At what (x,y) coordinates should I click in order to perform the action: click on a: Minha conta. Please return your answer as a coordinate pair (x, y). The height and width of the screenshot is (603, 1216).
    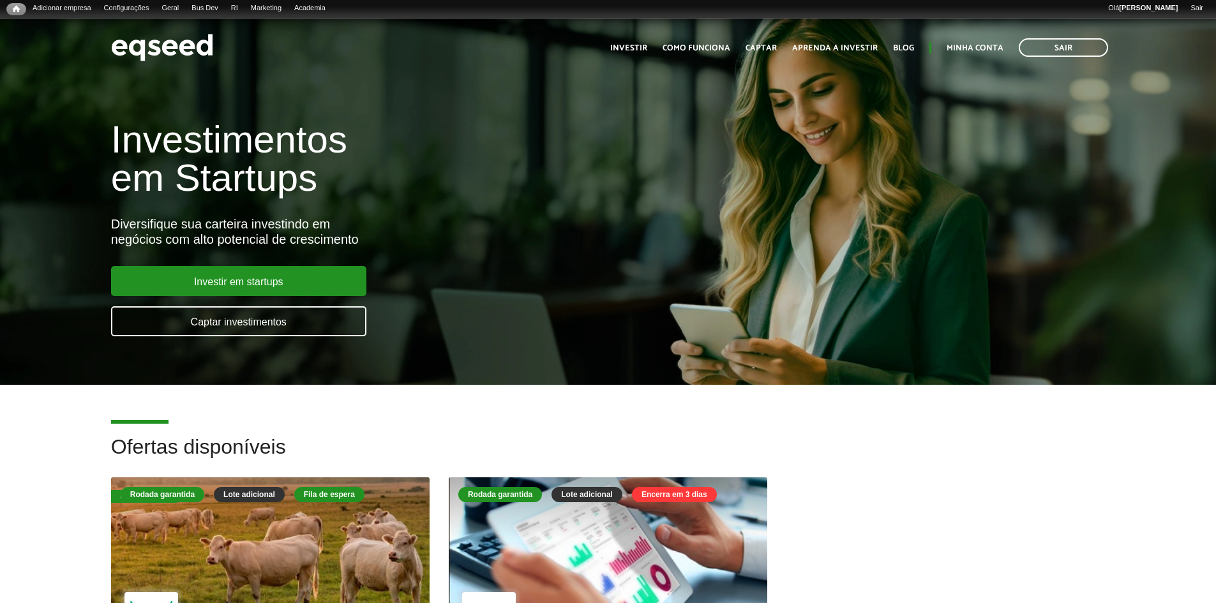
    Looking at the image, I should click on (975, 48).